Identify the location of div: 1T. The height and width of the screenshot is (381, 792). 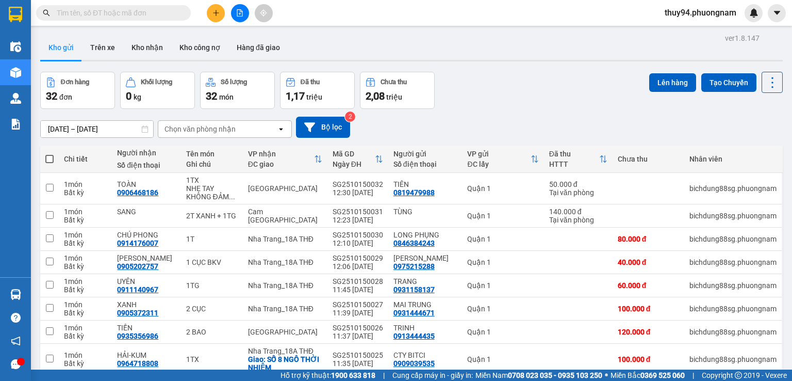
(212, 239).